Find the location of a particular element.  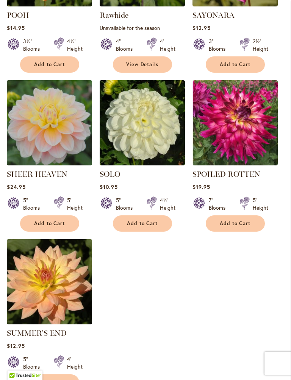

span: $19.95 is located at coordinates (201, 187).